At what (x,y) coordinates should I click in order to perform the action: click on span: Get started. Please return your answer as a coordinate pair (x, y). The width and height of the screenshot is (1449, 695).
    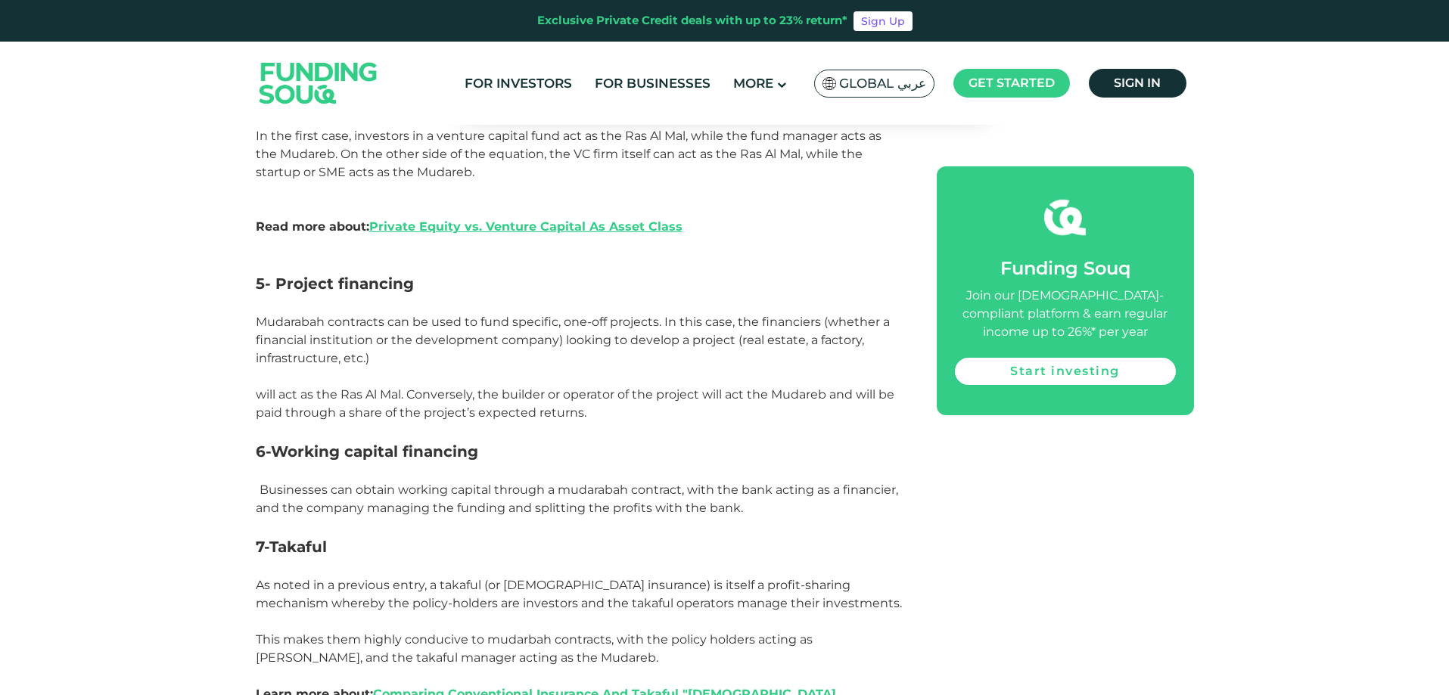
    Looking at the image, I should click on (1012, 82).